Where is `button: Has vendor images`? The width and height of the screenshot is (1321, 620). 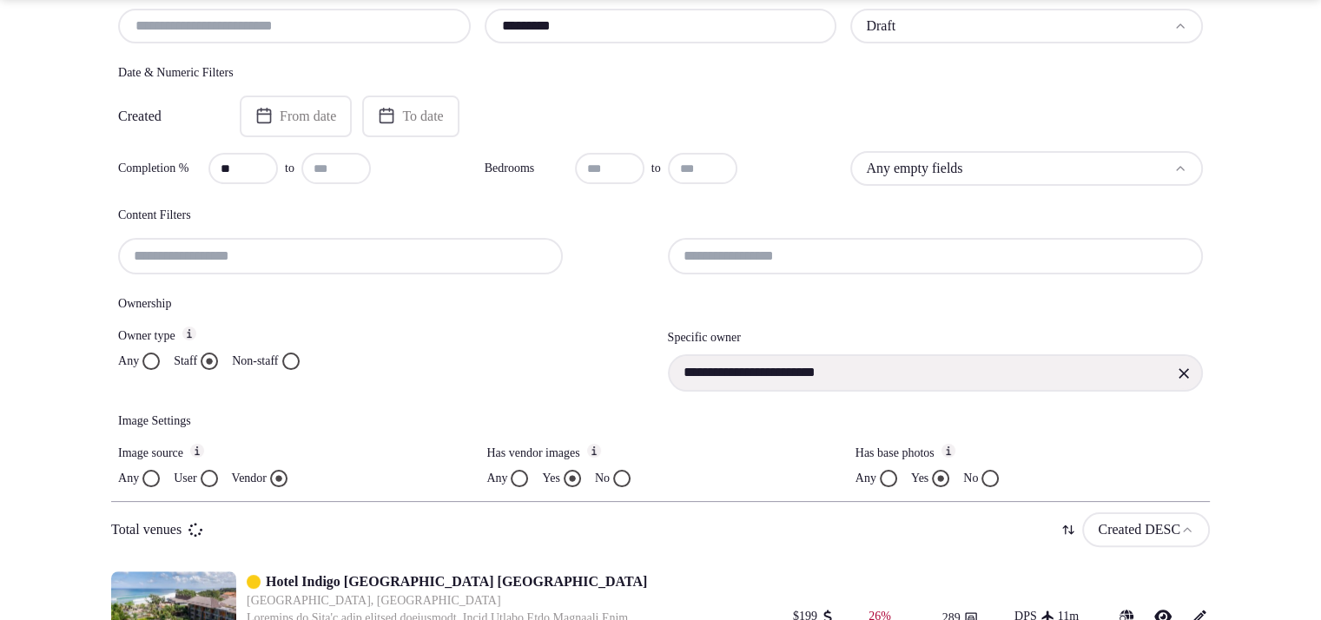 button: Has vendor images is located at coordinates (594, 451).